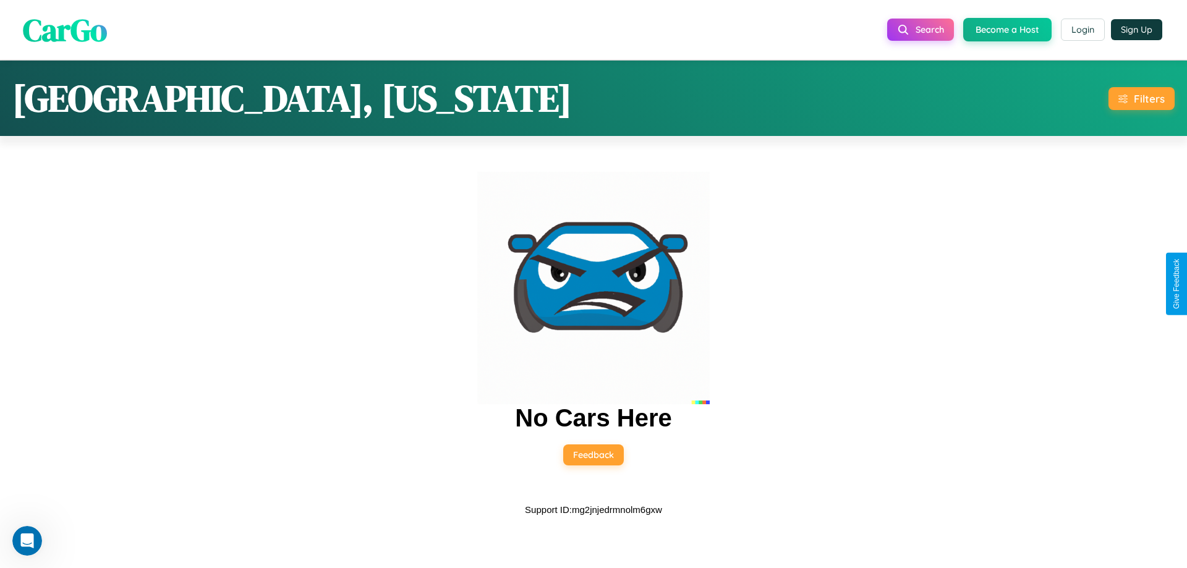  What do you see at coordinates (65, 29) in the screenshot?
I see `span: CarGo` at bounding box center [65, 29].